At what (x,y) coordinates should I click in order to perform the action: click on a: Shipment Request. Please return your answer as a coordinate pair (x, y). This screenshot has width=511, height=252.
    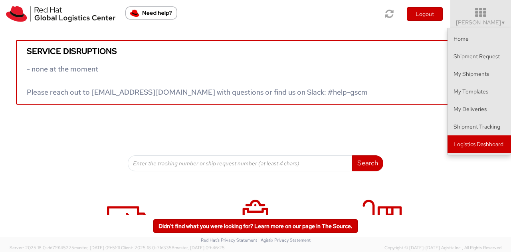
    Looking at the image, I should click on (479, 56).